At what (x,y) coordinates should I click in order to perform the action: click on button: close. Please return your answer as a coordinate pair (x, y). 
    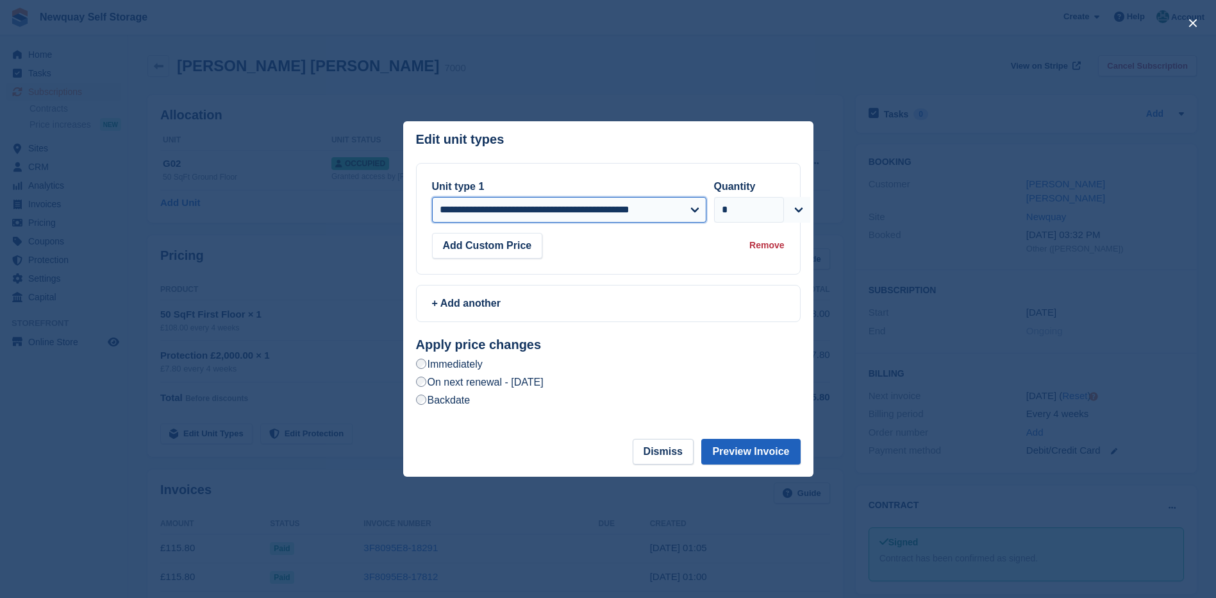
    Looking at the image, I should click on (1193, 23).